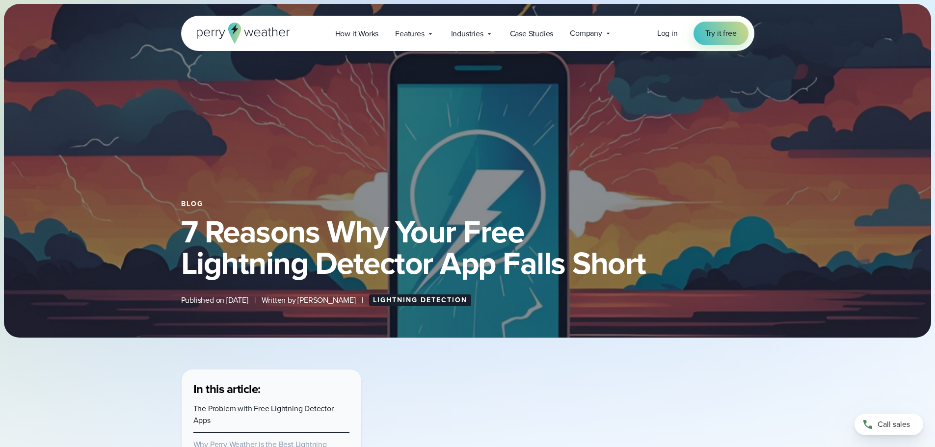  What do you see at coordinates (721, 33) in the screenshot?
I see `a: Try it free` at bounding box center [721, 33].